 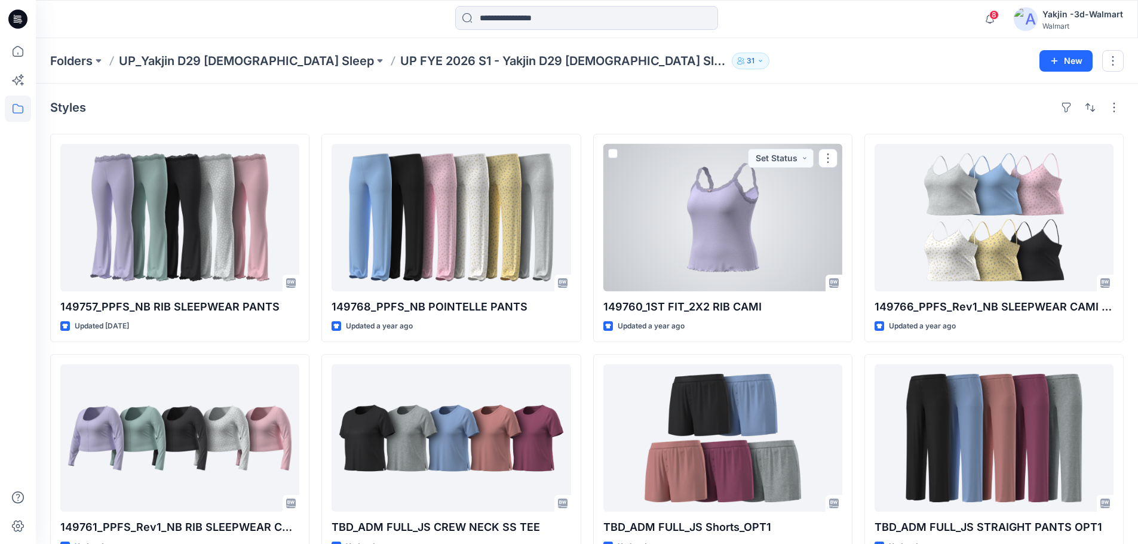 I want to click on a: 149760_1ST FIT_2X2 RIB CAMI, so click(x=723, y=218).